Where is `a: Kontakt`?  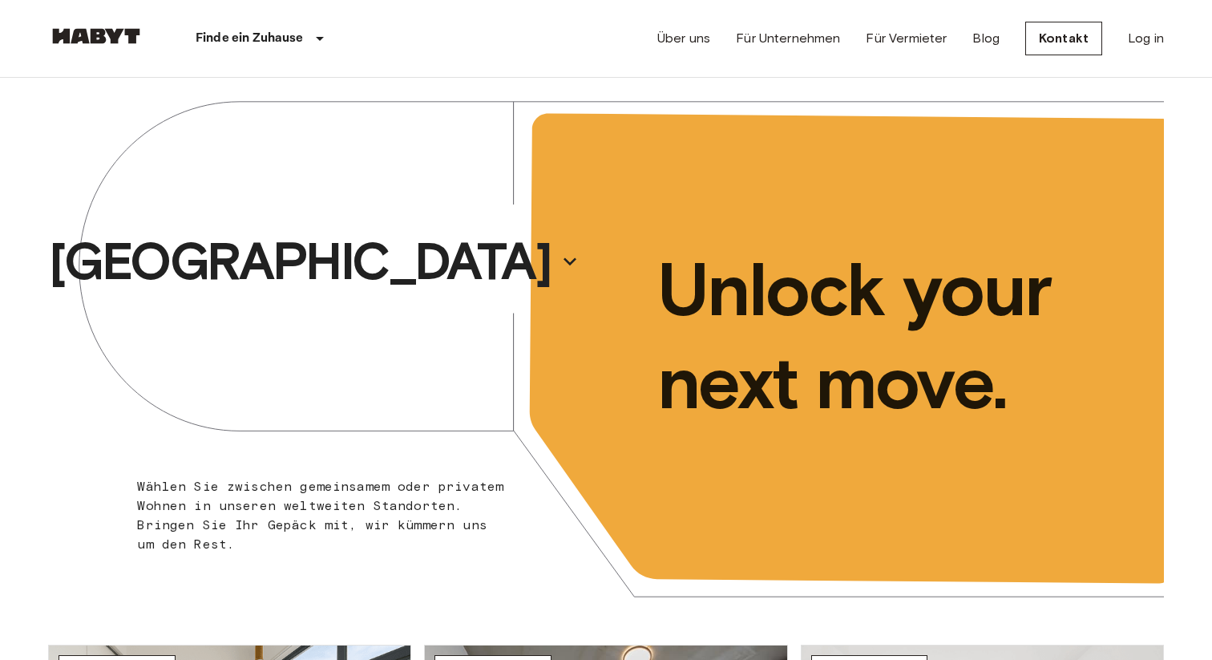 a: Kontakt is located at coordinates (1064, 38).